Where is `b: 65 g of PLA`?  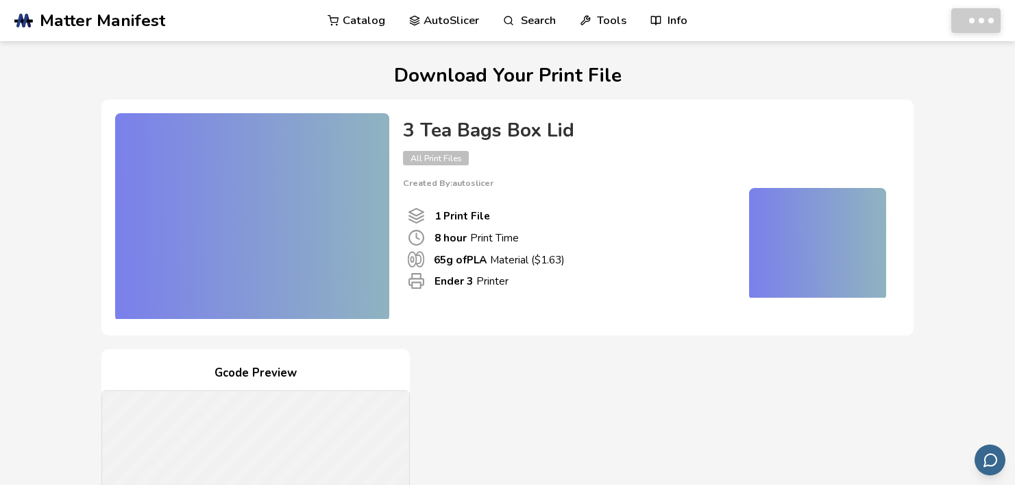
b: 65 g of PLA is located at coordinates (460, 259).